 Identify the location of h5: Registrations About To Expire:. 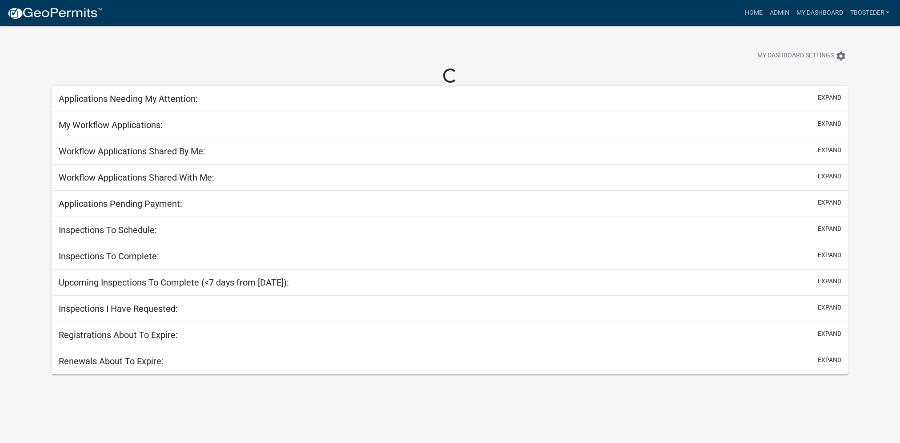
(118, 335).